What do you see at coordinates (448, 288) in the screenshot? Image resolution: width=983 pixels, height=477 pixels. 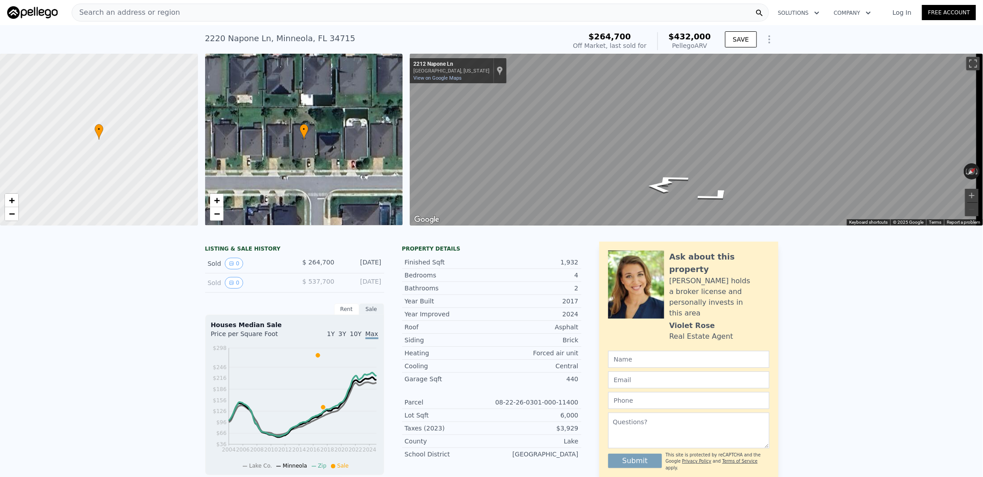 I see `div: Bathrooms` at bounding box center [448, 288].